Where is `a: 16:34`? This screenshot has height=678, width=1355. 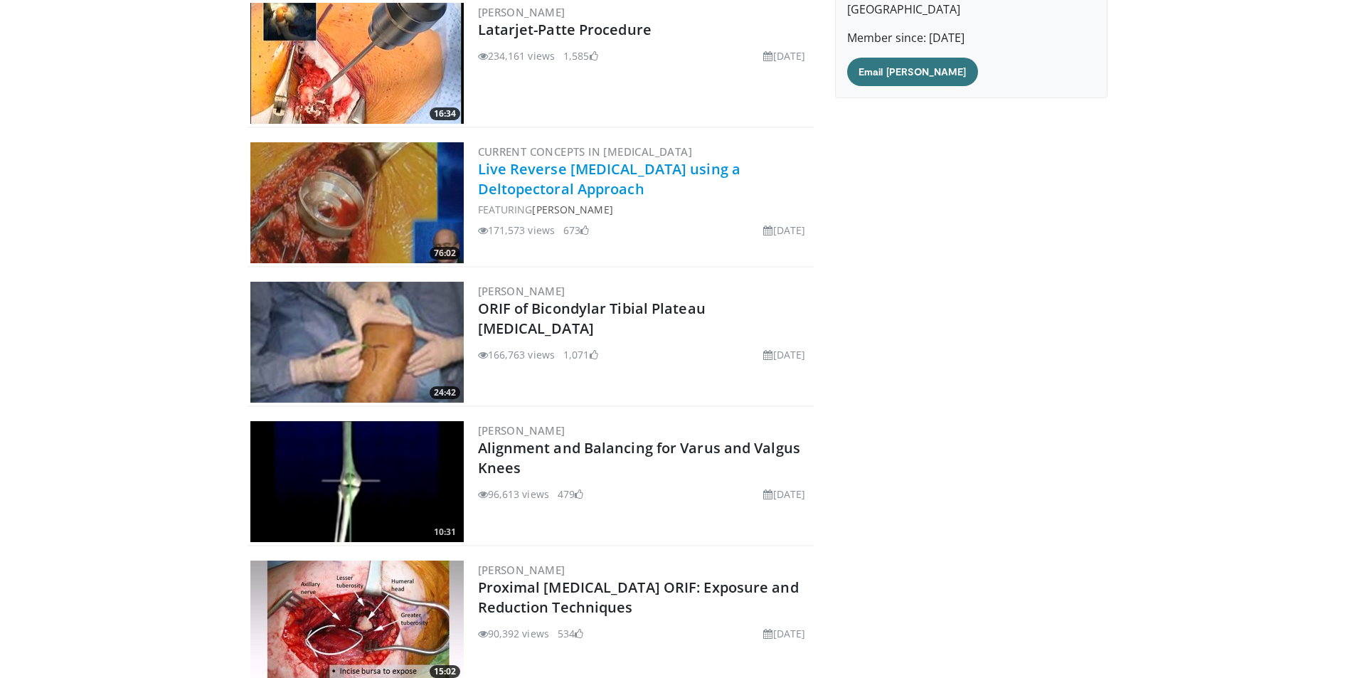 a: 16:34 is located at coordinates (357, 63).